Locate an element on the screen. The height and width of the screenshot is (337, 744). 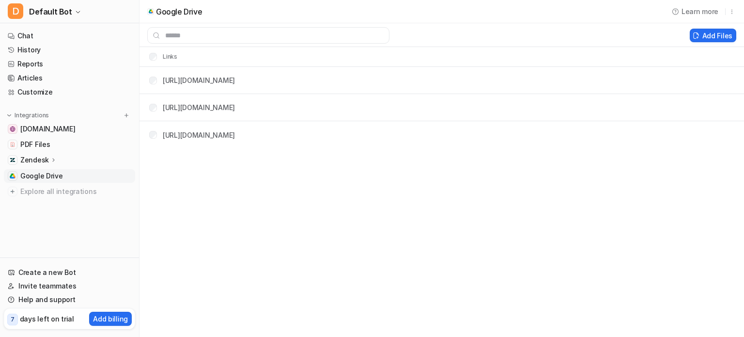
span: PDF Files is located at coordinates (35, 144).